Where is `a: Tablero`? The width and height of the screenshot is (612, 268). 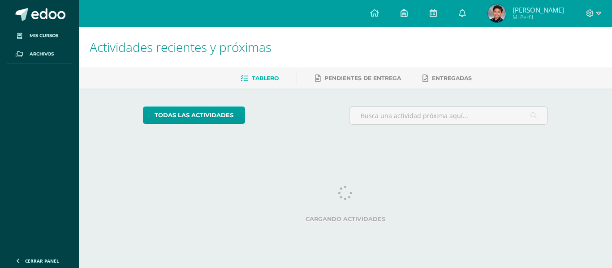
a: Tablero is located at coordinates (259, 78).